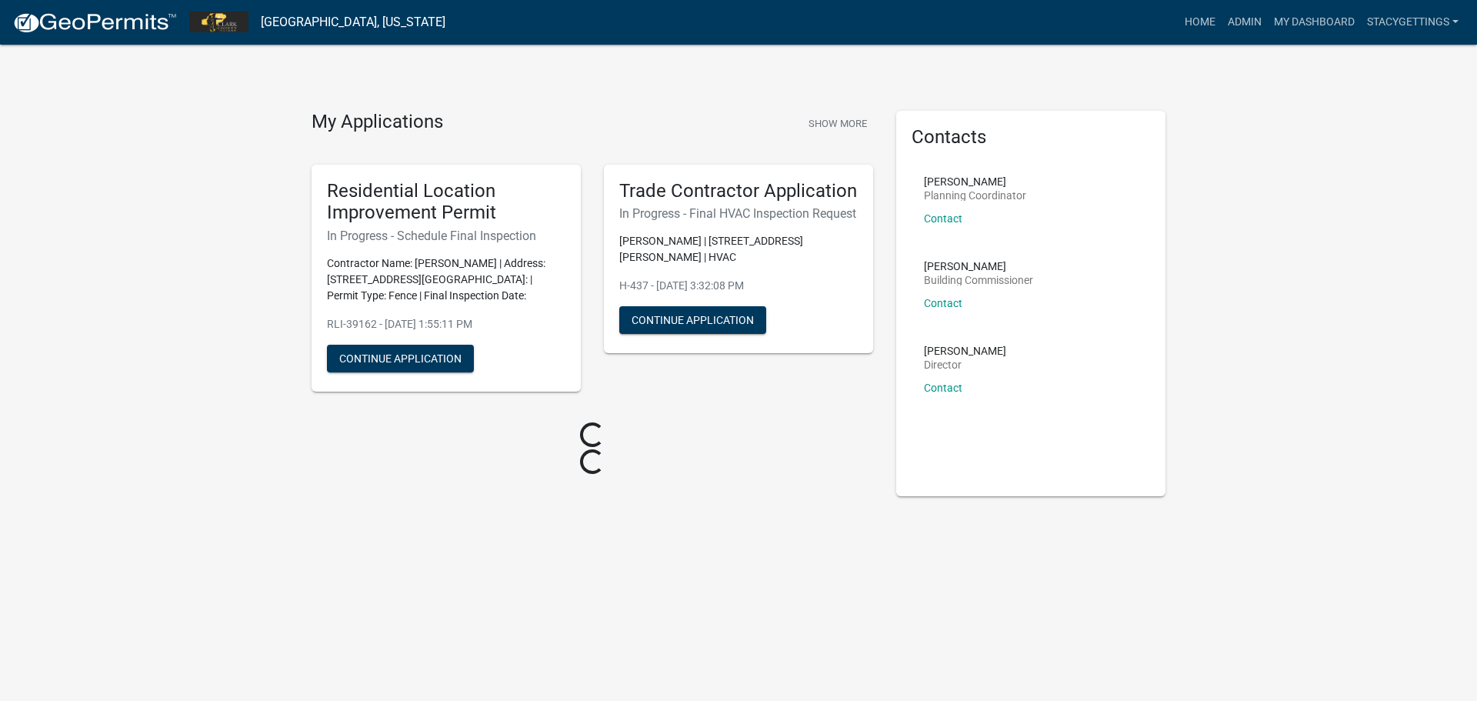  What do you see at coordinates (446, 202) in the screenshot?
I see `h5: Residential Location Improvement Permit` at bounding box center [446, 202].